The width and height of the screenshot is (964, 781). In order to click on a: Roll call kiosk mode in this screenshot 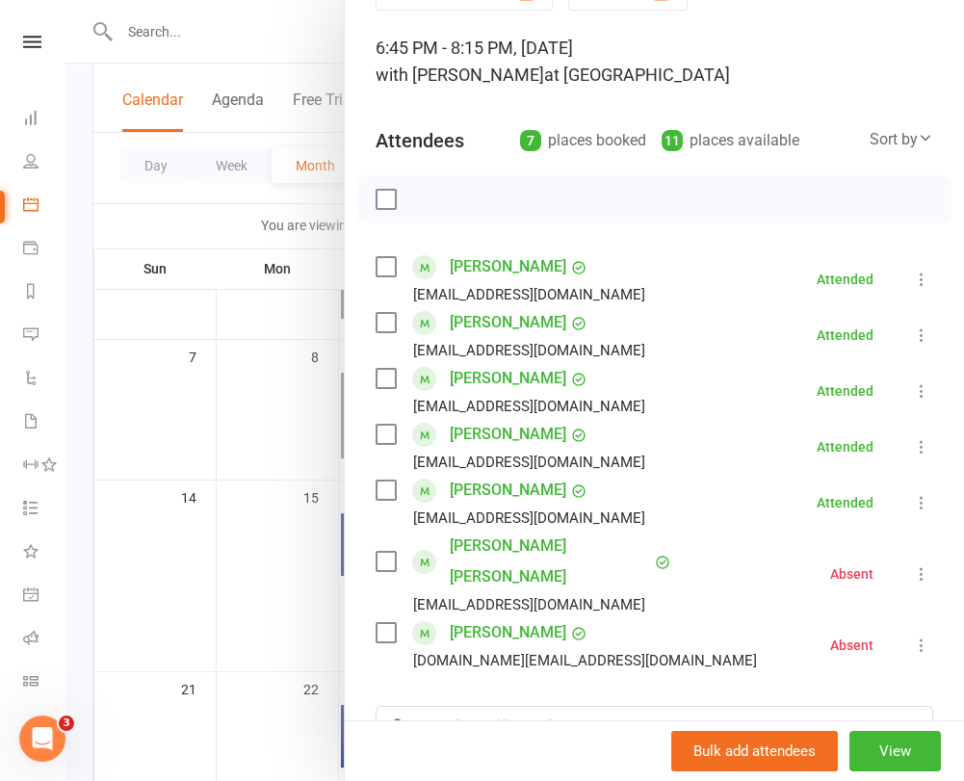, I will do `click(44, 640)`.